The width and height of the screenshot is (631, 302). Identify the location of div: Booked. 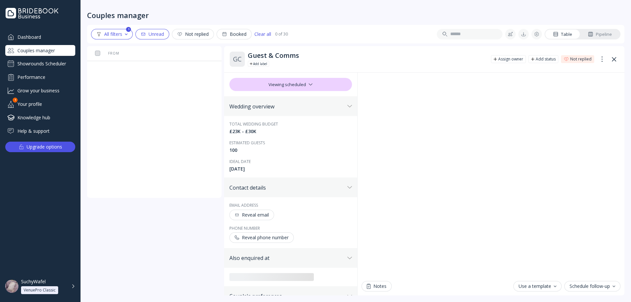
(234, 34).